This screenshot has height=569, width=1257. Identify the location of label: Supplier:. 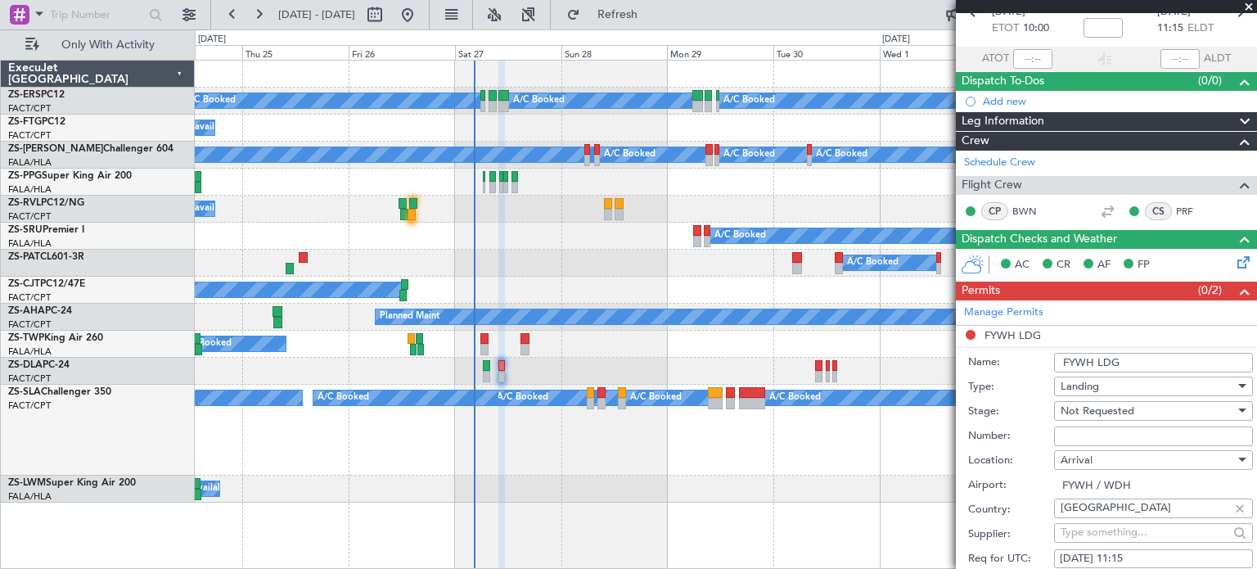
(1011, 534).